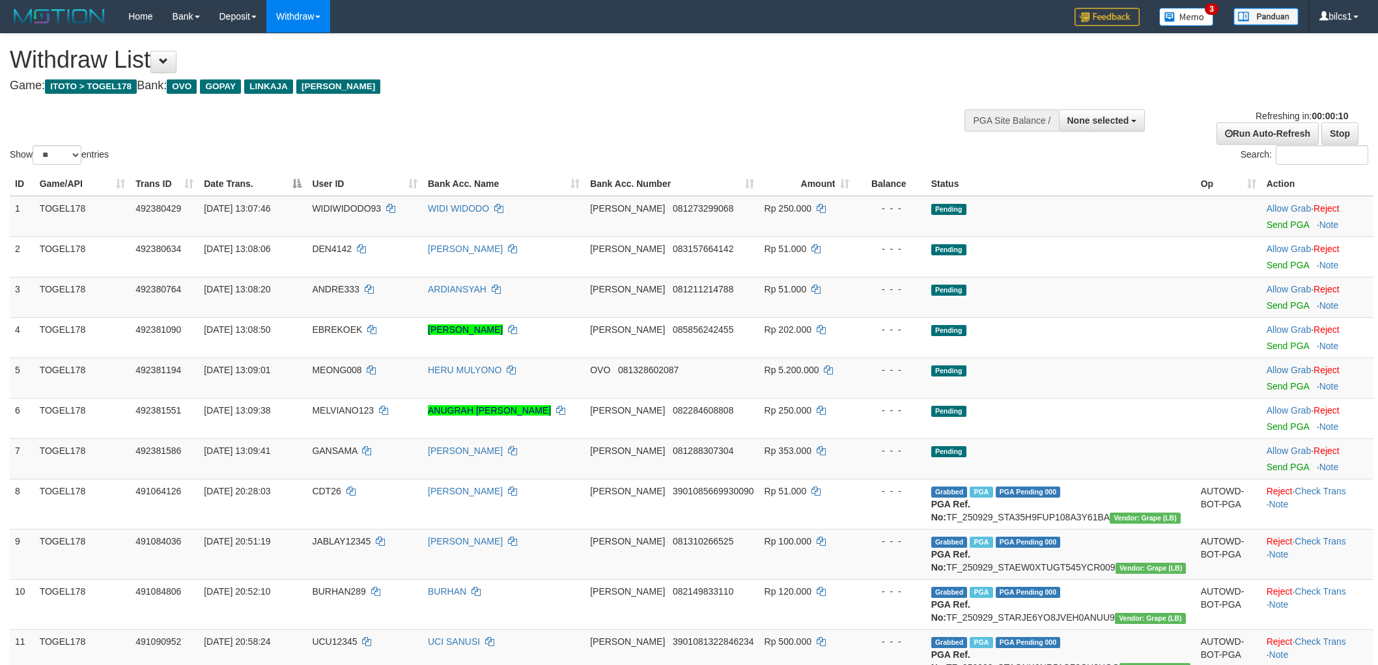  I want to click on span: 491084036, so click(158, 541).